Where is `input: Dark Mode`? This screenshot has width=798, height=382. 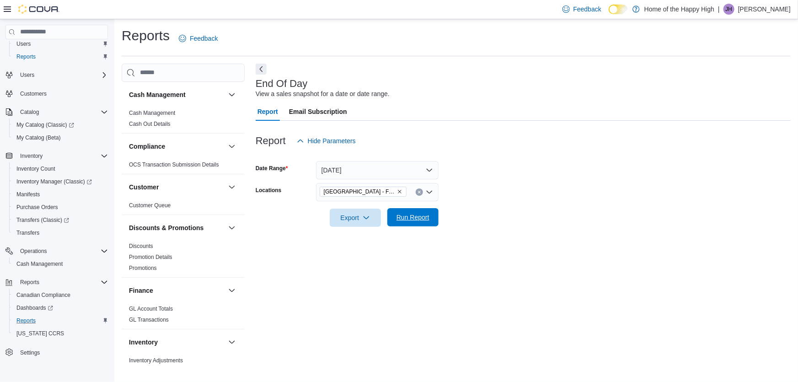 input: Dark Mode is located at coordinates (618, 9).